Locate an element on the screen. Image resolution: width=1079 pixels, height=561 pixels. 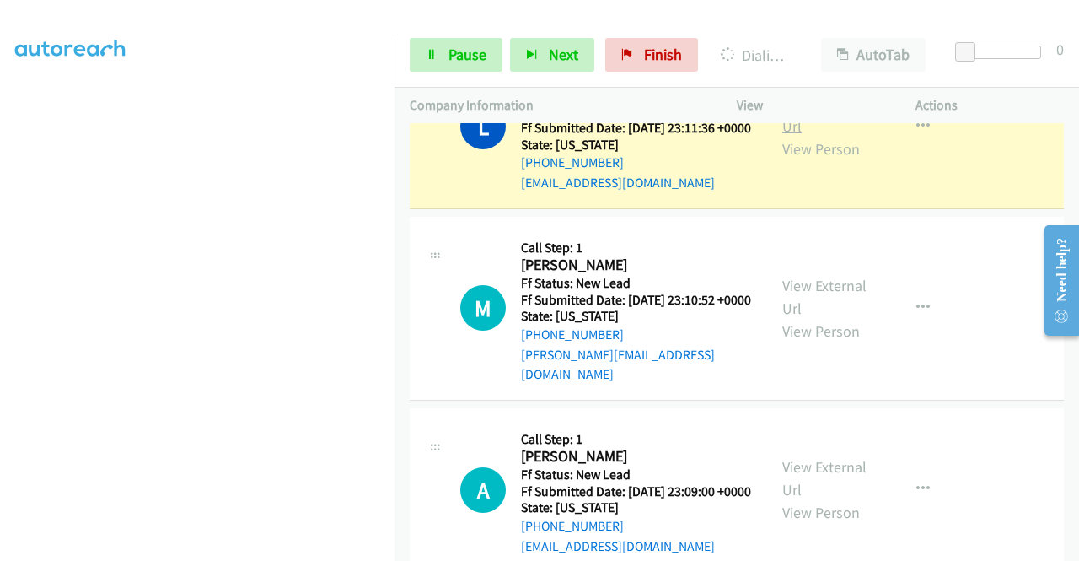
a: Pause is located at coordinates (456, 55).